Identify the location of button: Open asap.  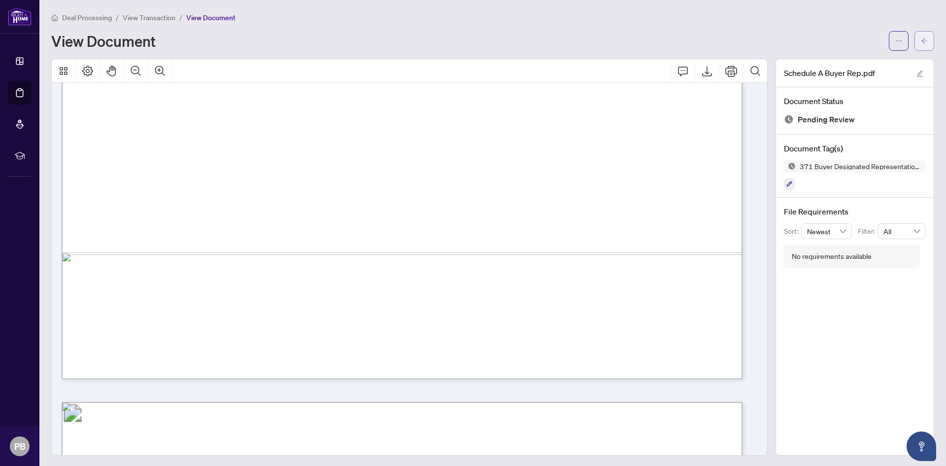
(922, 446).